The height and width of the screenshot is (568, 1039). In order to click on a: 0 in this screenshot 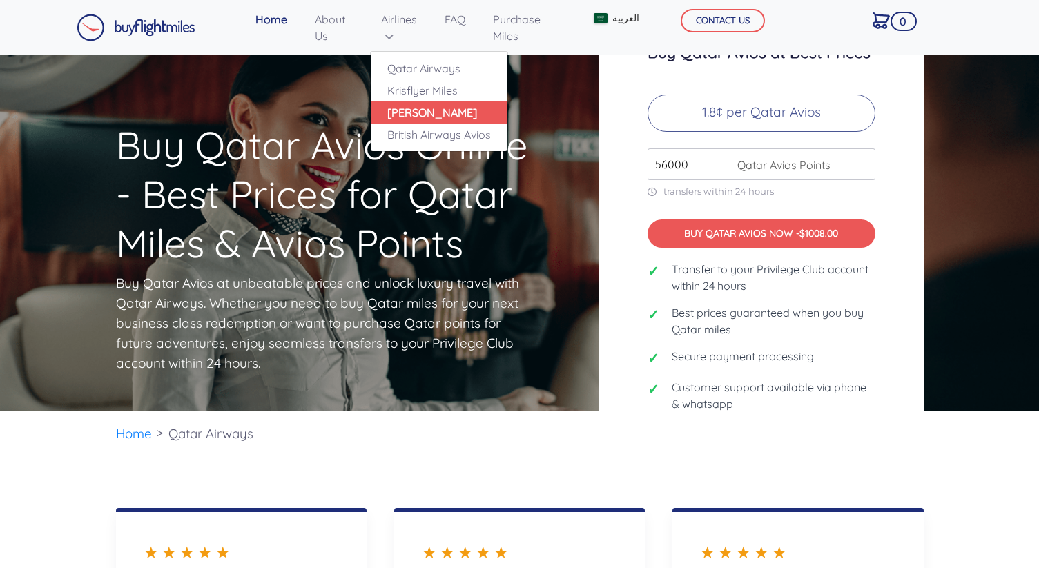, I will do `click(881, 20)`.